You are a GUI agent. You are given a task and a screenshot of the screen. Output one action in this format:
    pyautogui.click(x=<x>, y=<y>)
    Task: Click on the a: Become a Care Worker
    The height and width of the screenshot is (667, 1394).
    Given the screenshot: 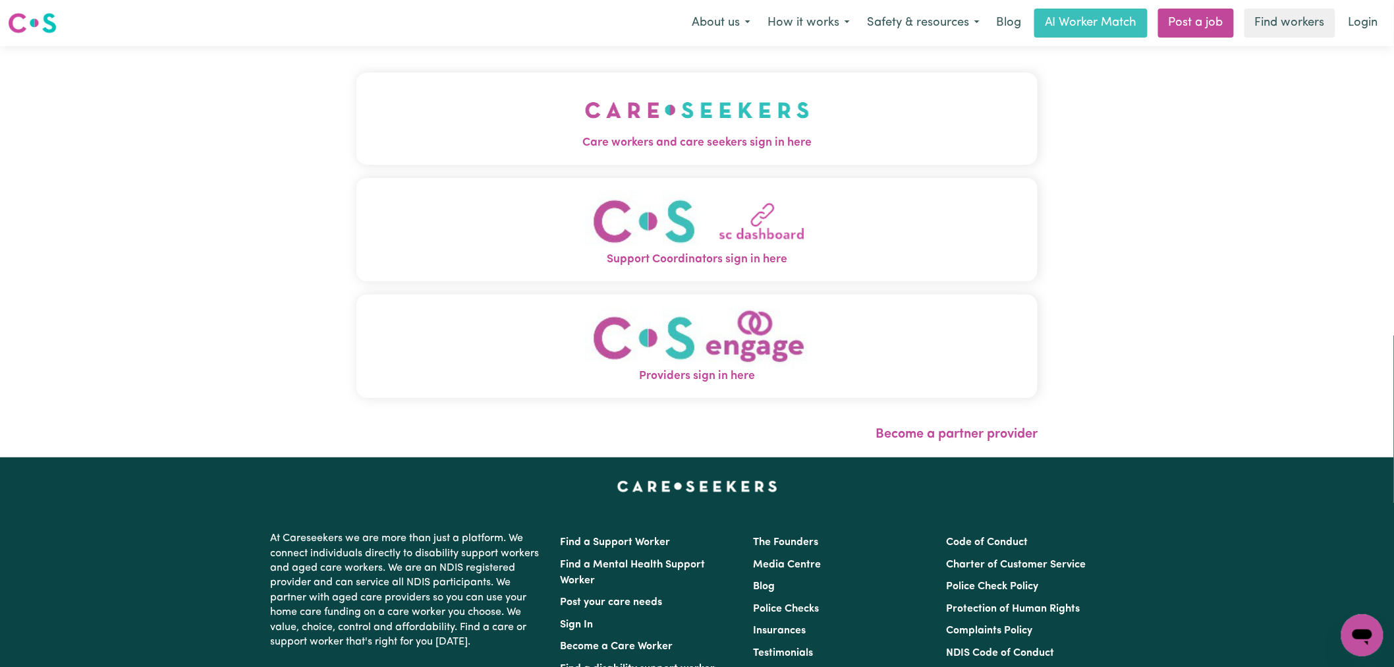 What is the action you would take?
    pyautogui.click(x=616, y=646)
    